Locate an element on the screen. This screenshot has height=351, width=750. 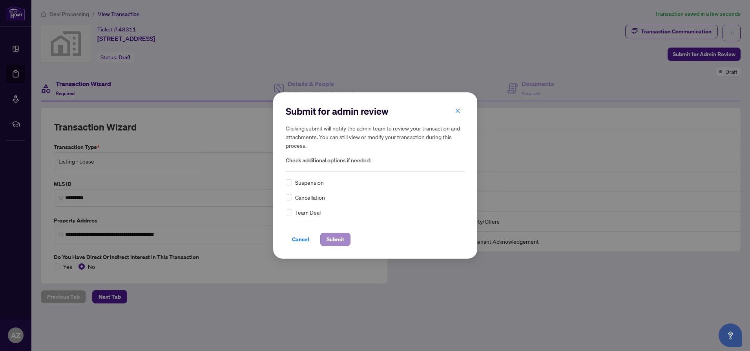
button: Submit is located at coordinates (335, 239).